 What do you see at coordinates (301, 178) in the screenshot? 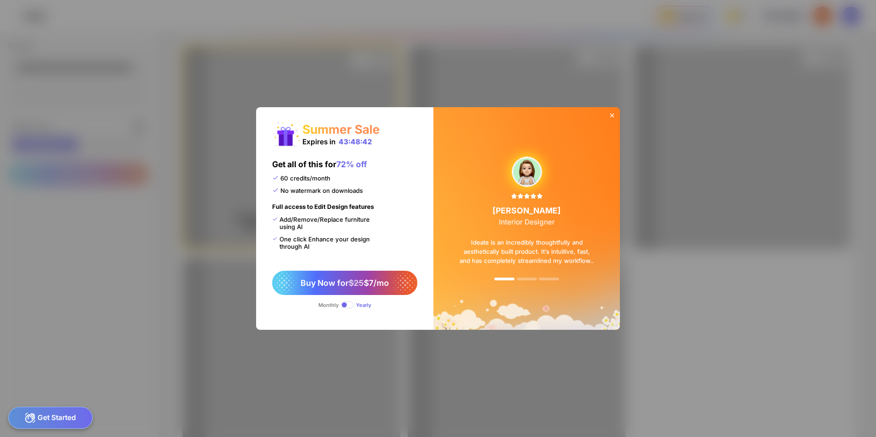
I see `div: 60 credits/month` at bounding box center [301, 178].